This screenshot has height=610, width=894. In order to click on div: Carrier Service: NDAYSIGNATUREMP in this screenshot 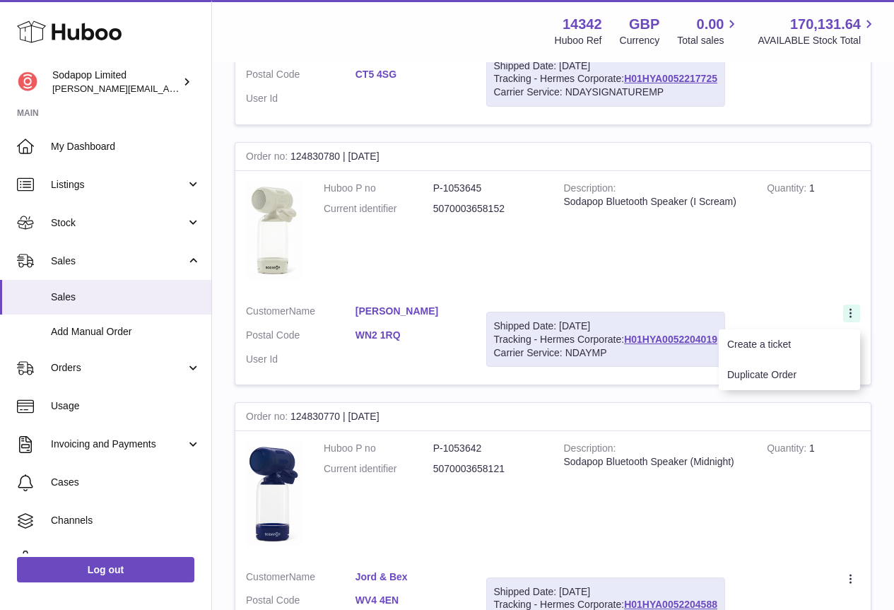, I will do `click(606, 92)`.